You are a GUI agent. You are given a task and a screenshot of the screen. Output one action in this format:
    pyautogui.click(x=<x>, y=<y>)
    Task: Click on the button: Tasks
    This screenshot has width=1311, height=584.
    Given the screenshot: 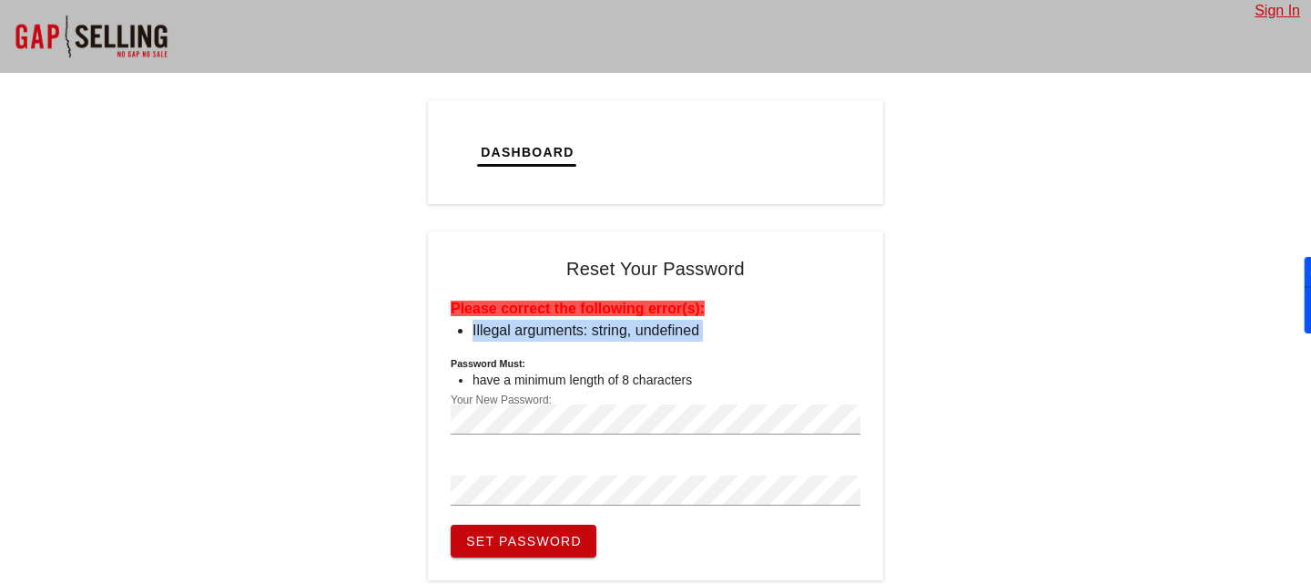 What is the action you would take?
    pyautogui.click(x=831, y=152)
    